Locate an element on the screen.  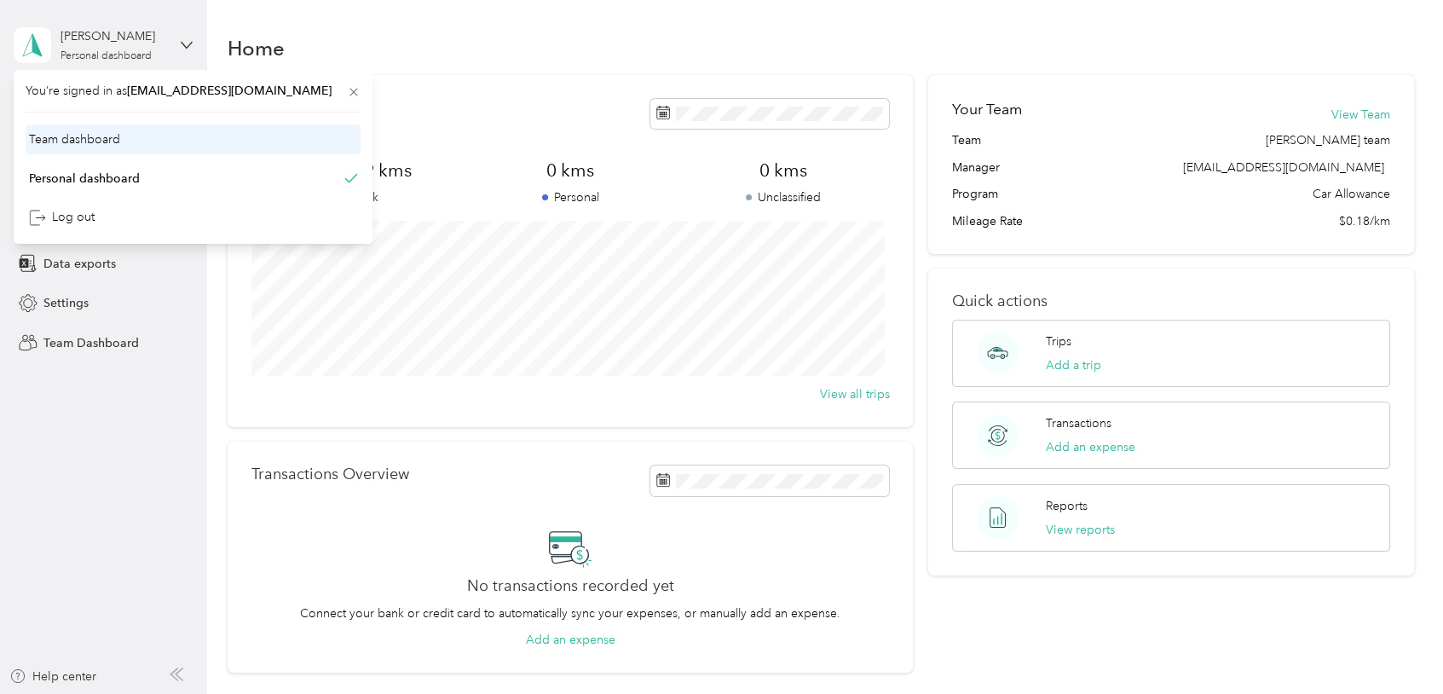
span: Manager is located at coordinates (976, 167).